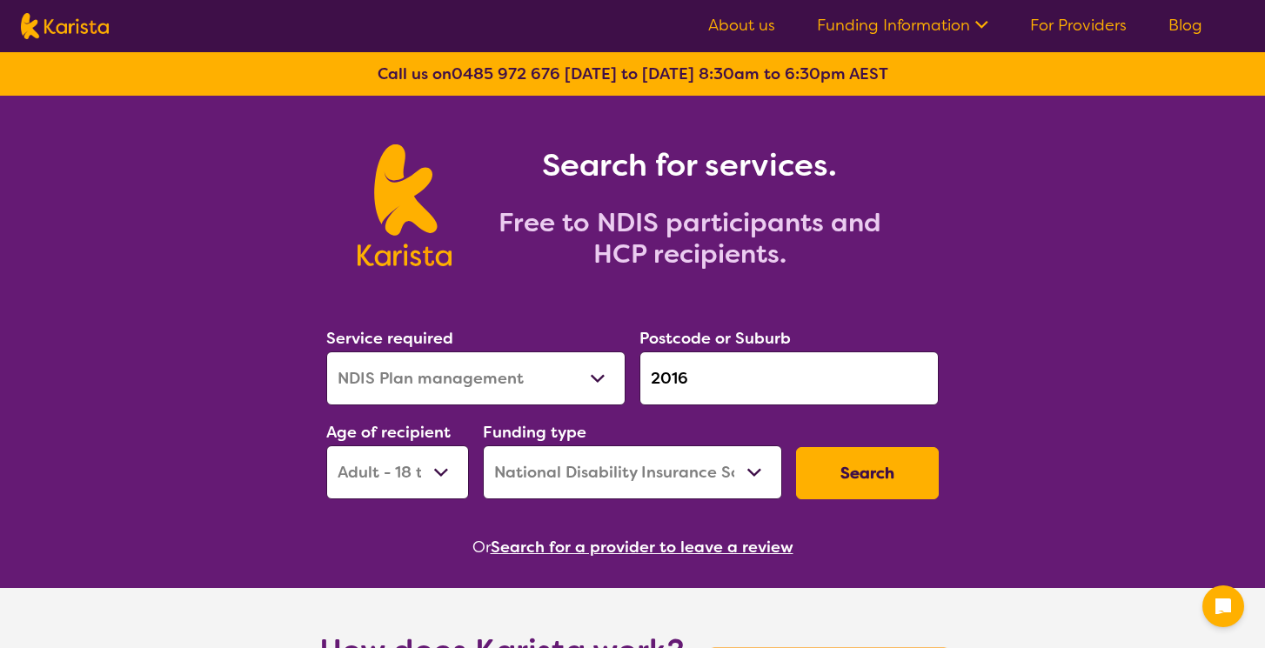  What do you see at coordinates (1078, 25) in the screenshot?
I see `a: For Providers` at bounding box center [1078, 25].